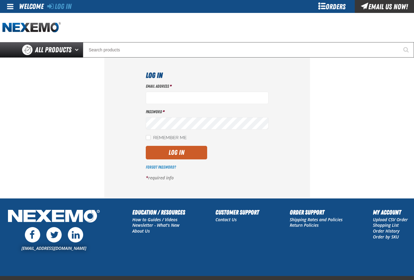 The width and height of the screenshot is (414, 280). Describe the element at coordinates (207, 75) in the screenshot. I see `h1: Log In` at that location.